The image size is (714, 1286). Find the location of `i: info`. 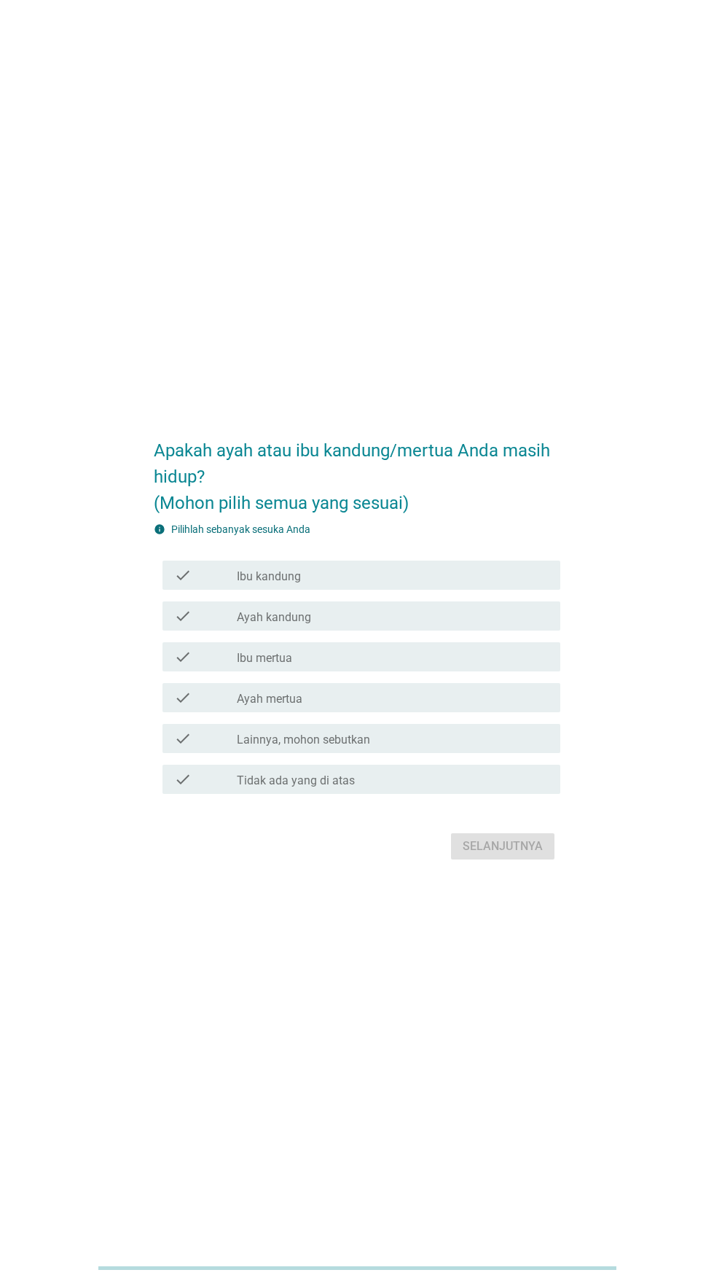

i: info is located at coordinates (160, 529).